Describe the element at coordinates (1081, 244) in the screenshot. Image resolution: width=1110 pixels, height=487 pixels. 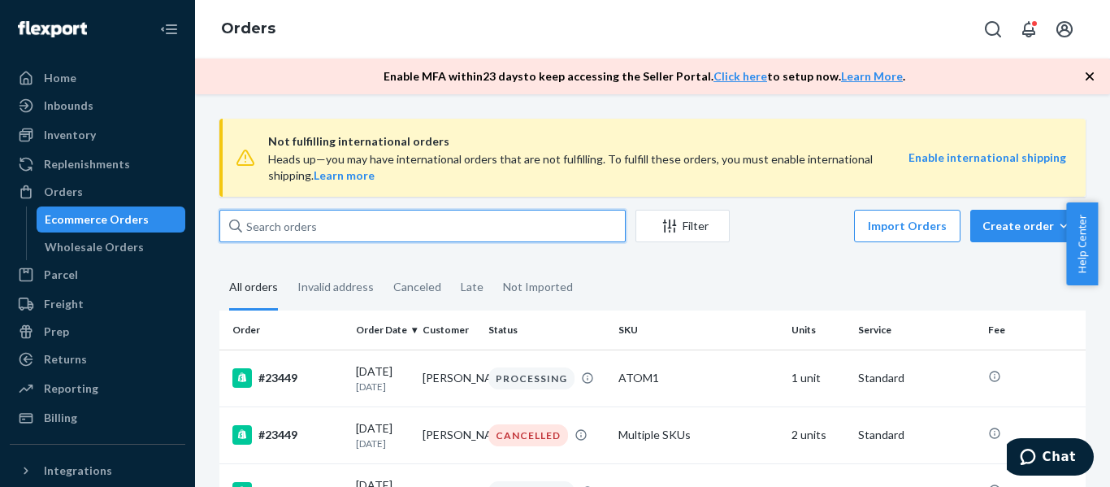
I see `span: Help Center` at that location.